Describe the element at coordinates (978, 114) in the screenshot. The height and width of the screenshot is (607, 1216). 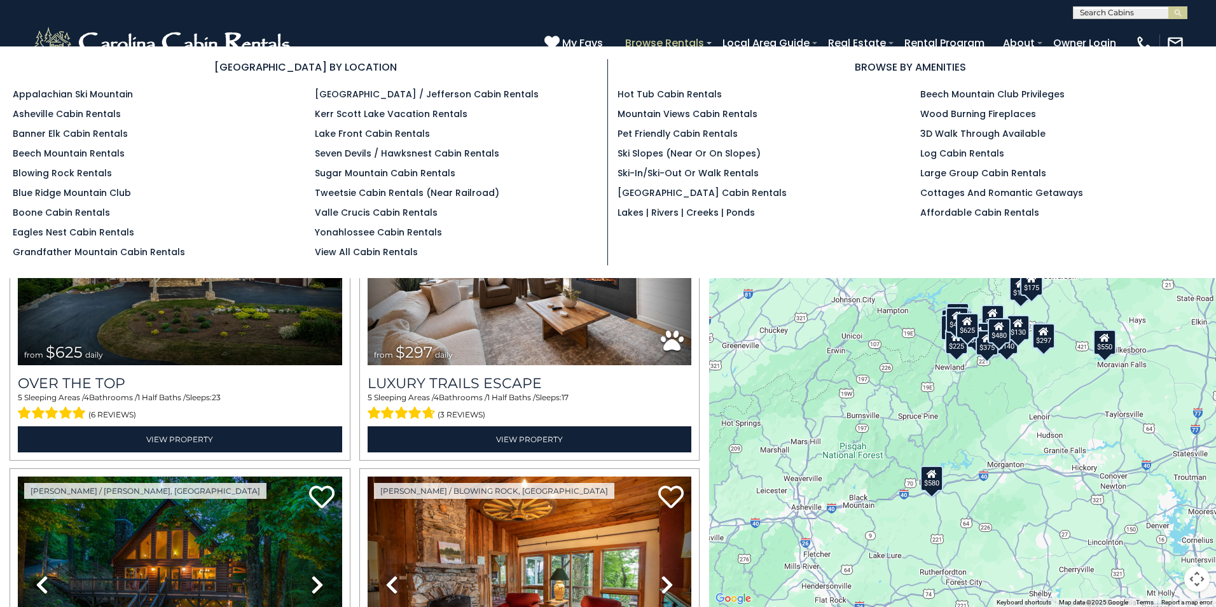
I see `a: Wood Burning Fireplaces` at that location.